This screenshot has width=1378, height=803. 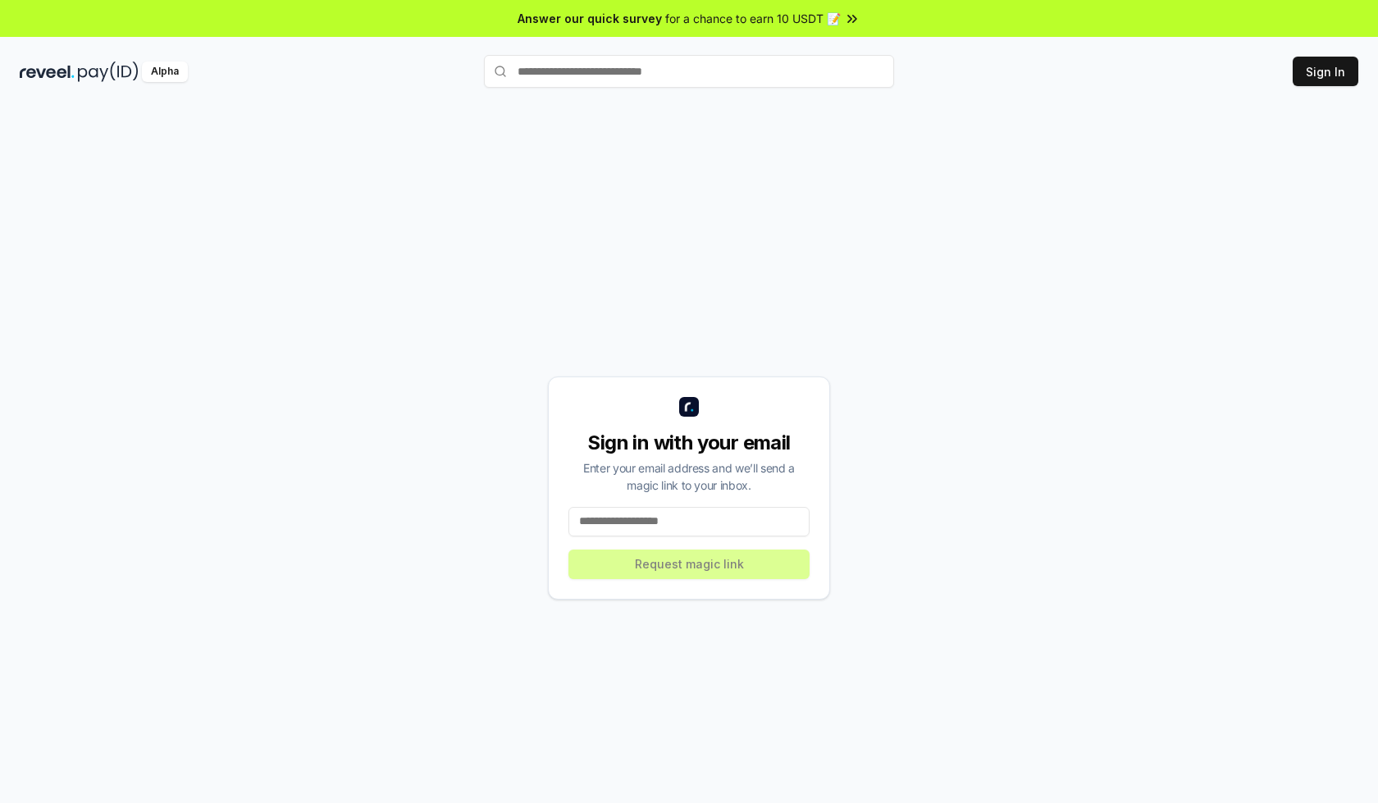 I want to click on img: logo_small, so click(x=689, y=407).